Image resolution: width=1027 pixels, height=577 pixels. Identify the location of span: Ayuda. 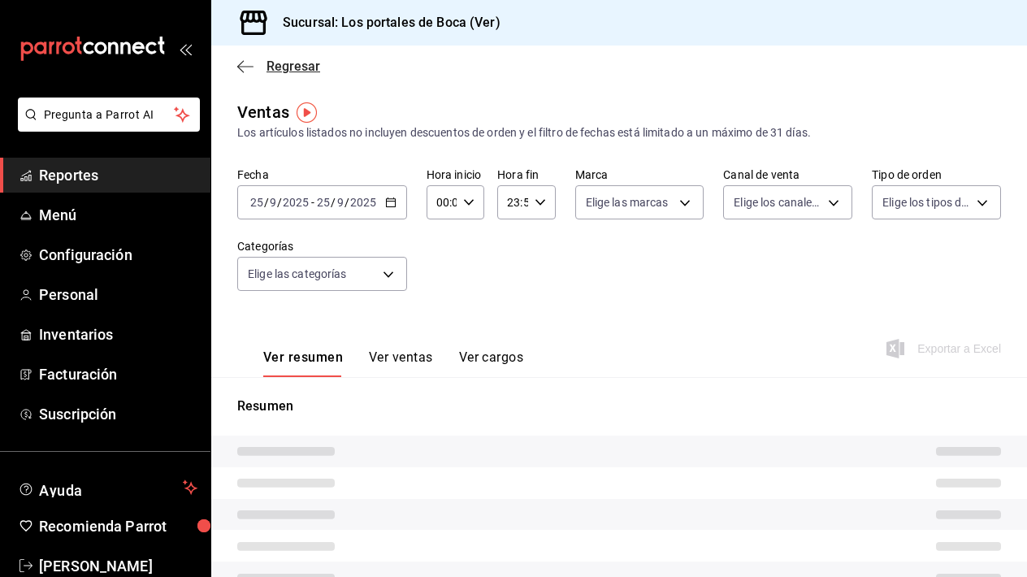
(107, 487).